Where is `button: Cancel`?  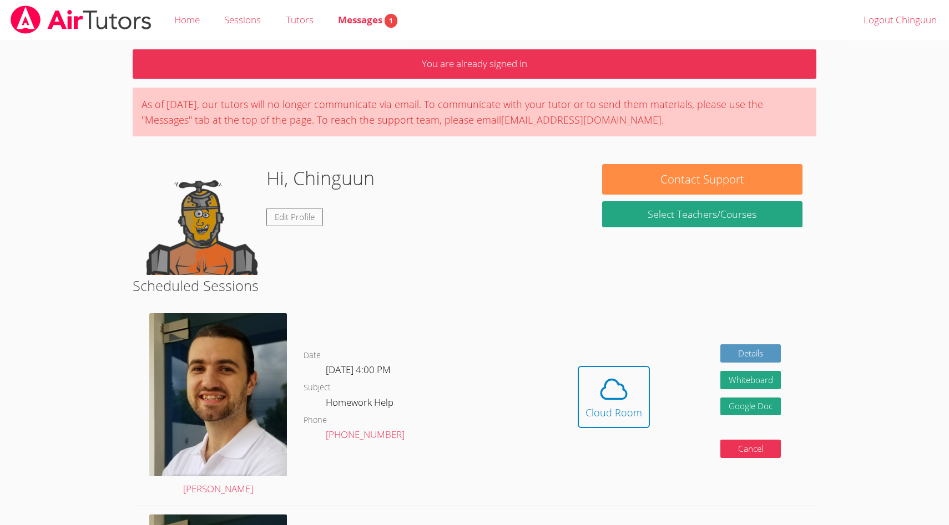
button: Cancel is located at coordinates (751, 449).